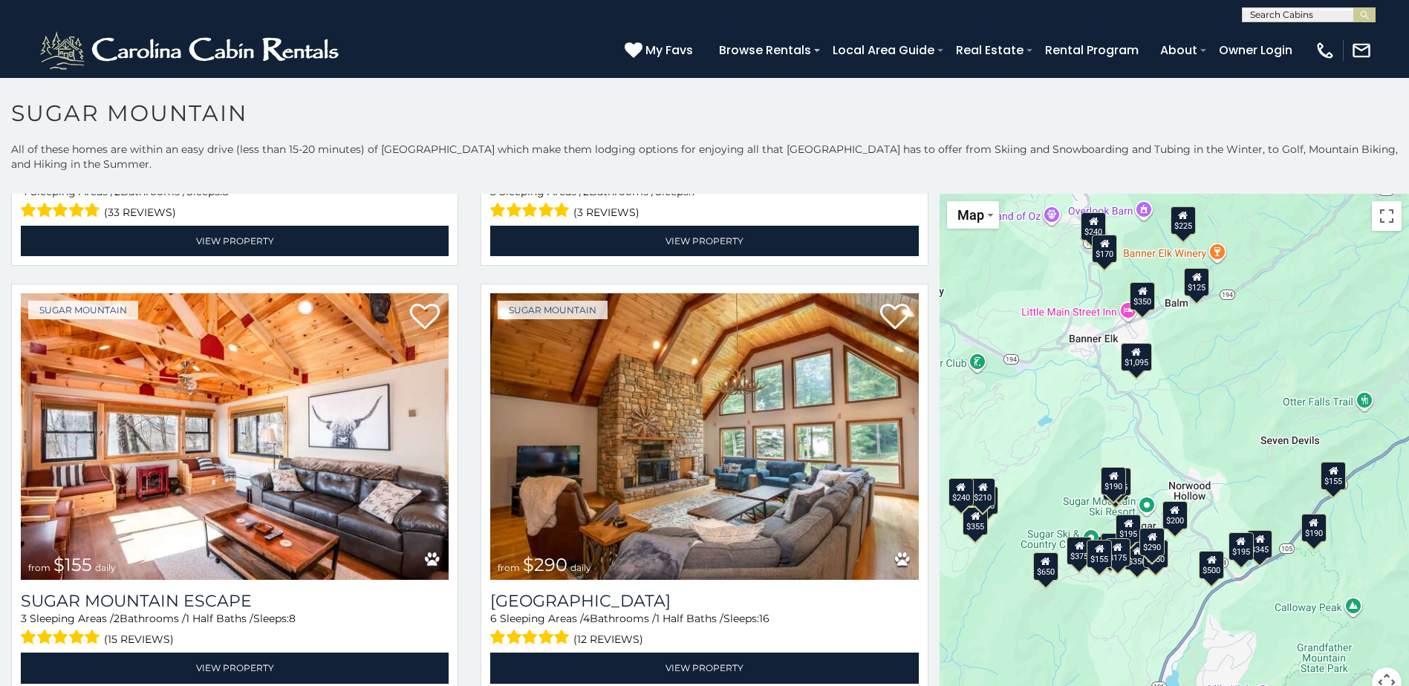 The height and width of the screenshot is (686, 1409). I want to click on span: 2, so click(117, 619).